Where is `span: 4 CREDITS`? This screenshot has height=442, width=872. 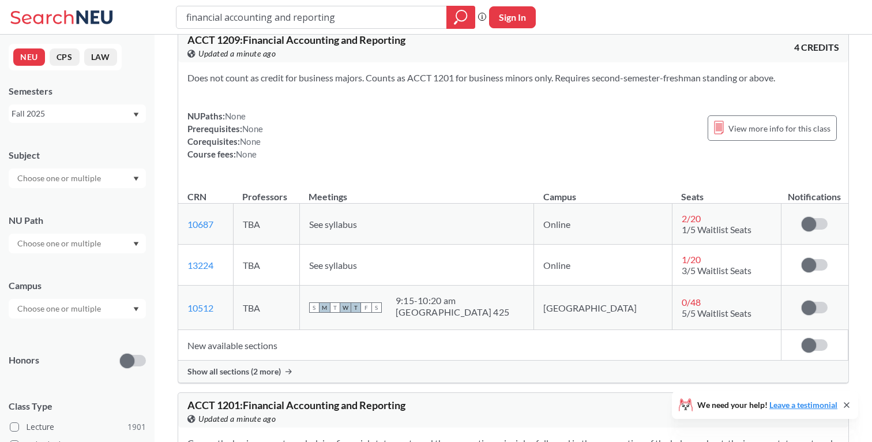 span: 4 CREDITS is located at coordinates (817, 47).